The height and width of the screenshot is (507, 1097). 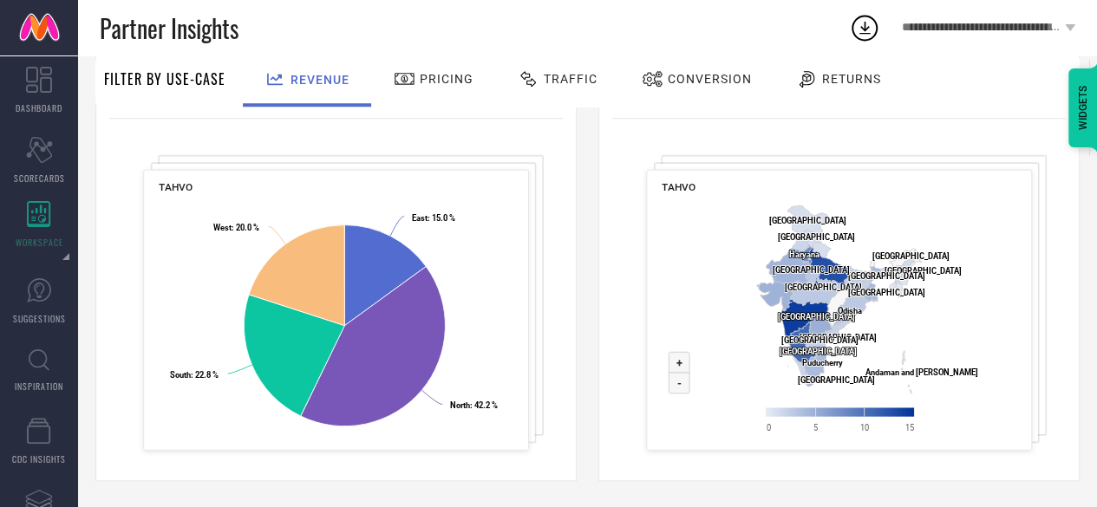 What do you see at coordinates (39, 318) in the screenshot?
I see `span: SUGGESTIONS` at bounding box center [39, 318].